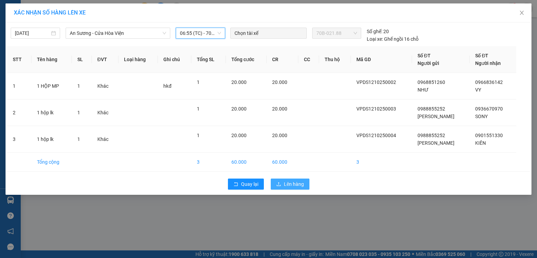 This screenshot has width=537, height=258. I want to click on th: Mã GD, so click(381, 59).